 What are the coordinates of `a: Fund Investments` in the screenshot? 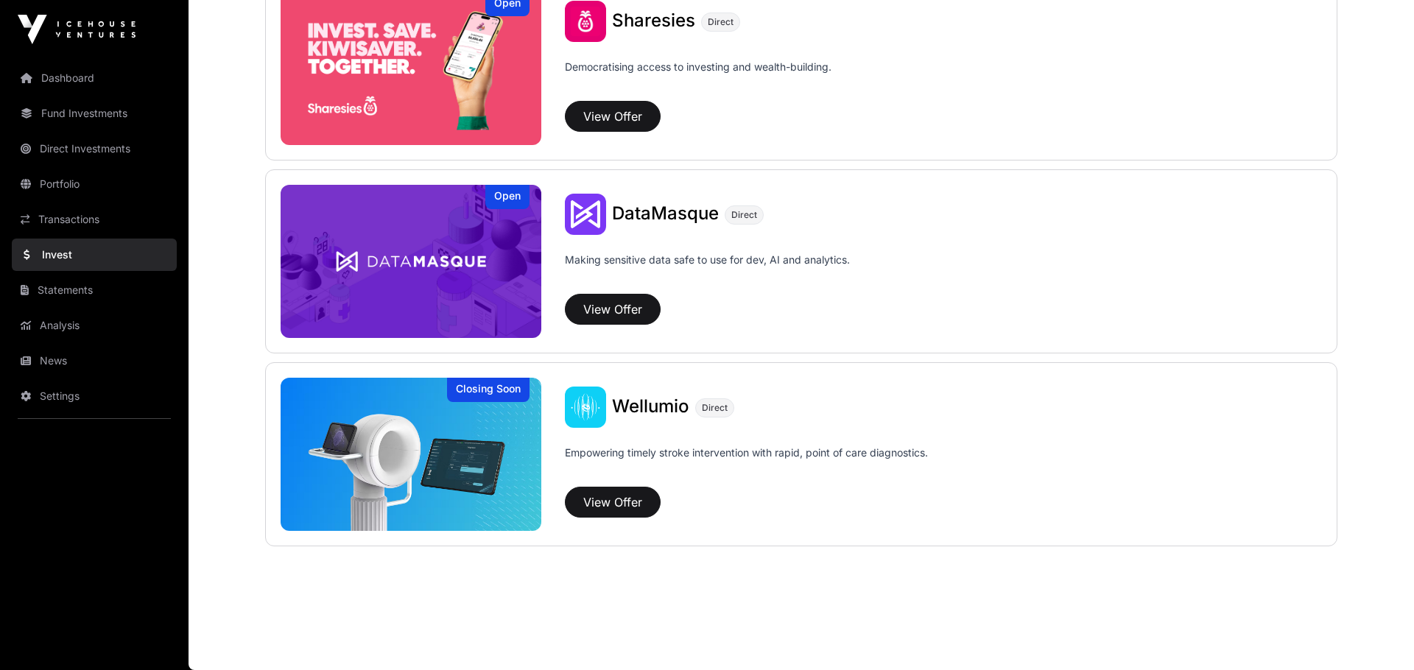 It's located at (94, 113).